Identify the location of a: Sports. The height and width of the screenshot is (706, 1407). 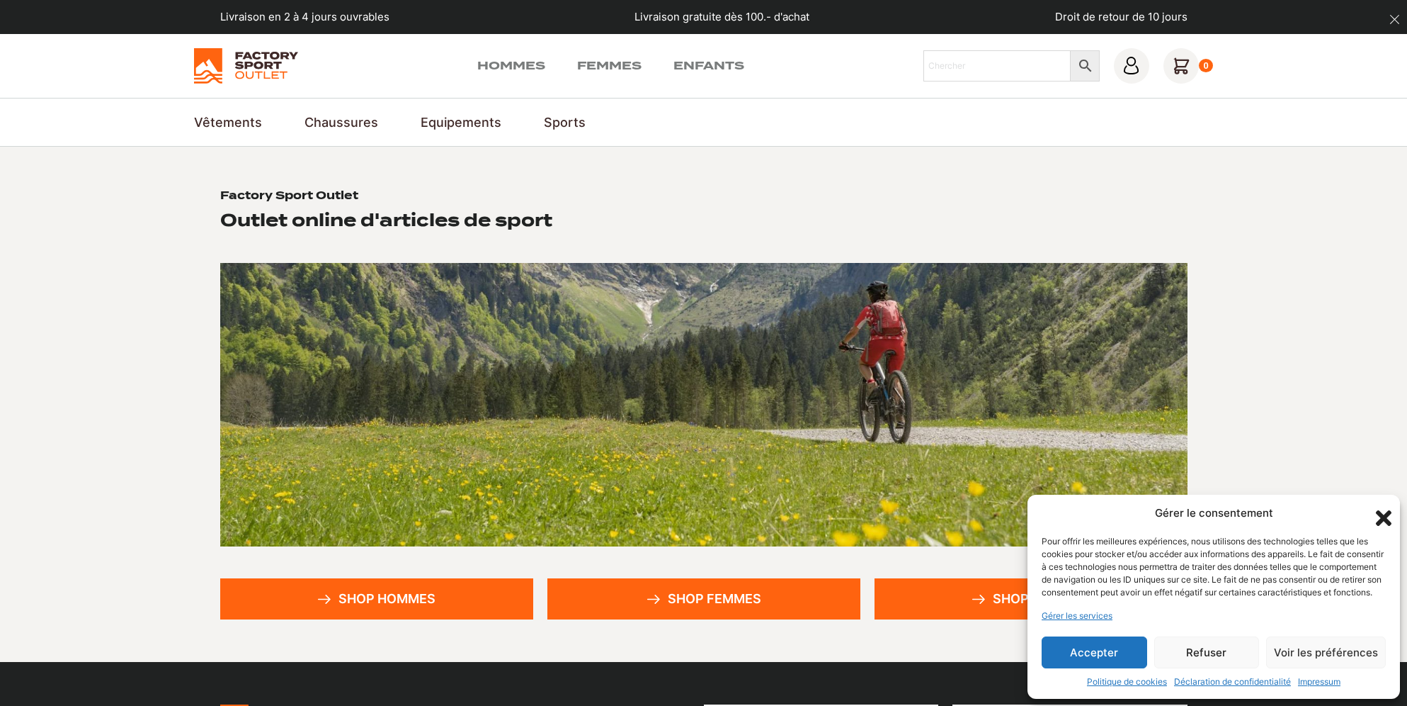
(565, 122).